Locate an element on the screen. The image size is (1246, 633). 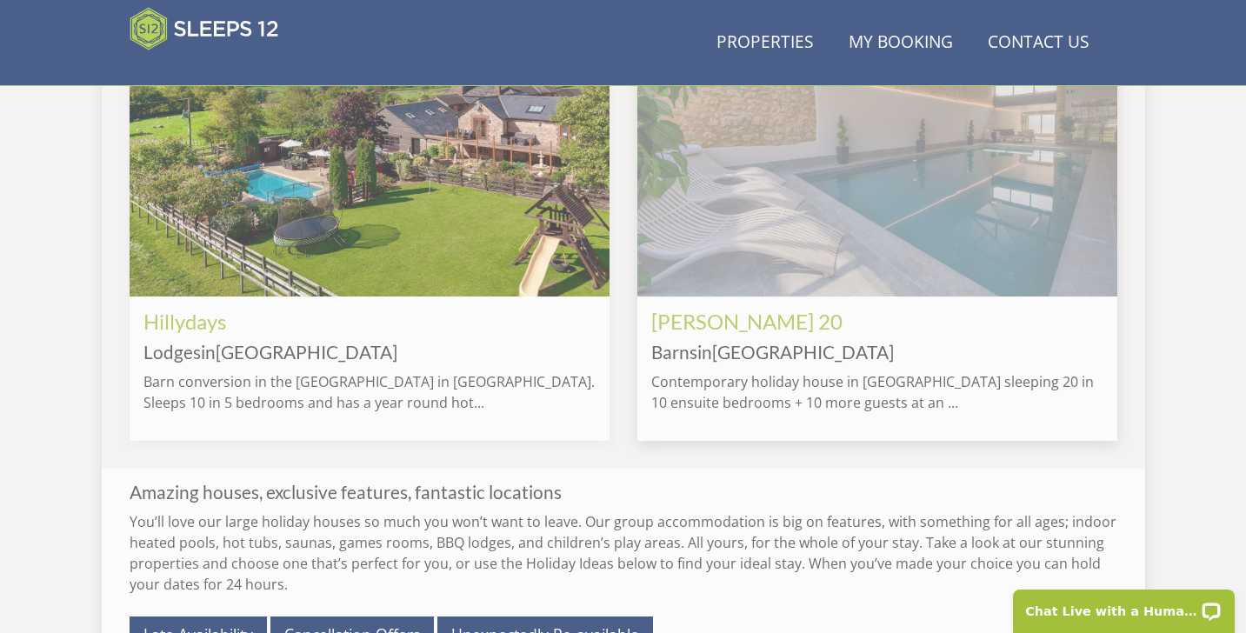
a: My Booking is located at coordinates (901, 43).